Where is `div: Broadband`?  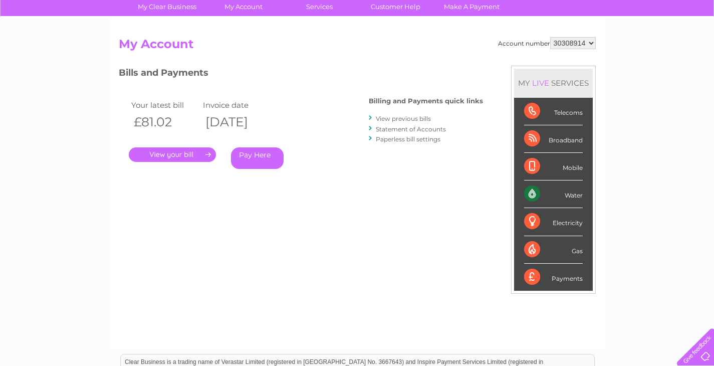 div: Broadband is located at coordinates (553, 139).